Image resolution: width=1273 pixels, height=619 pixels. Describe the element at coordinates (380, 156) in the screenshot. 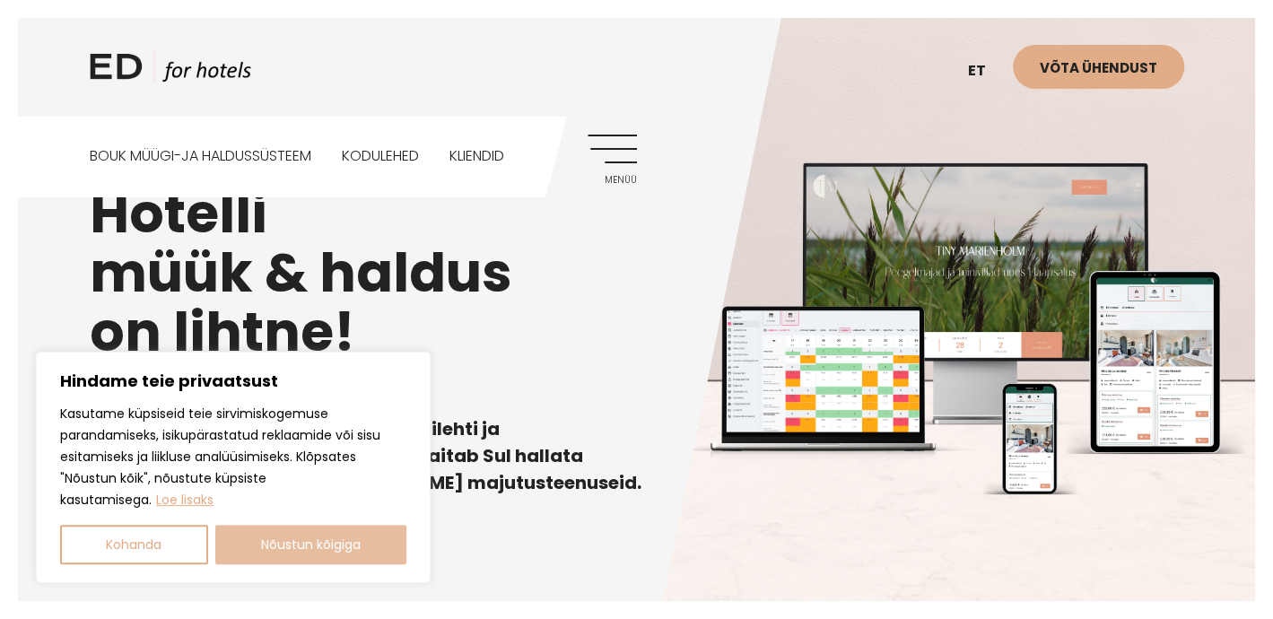

I see `a: Kodulehed` at that location.